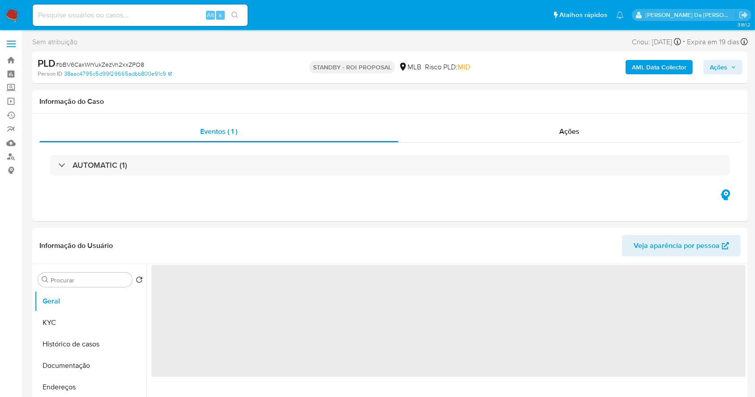 Image resolution: width=755 pixels, height=397 pixels. What do you see at coordinates (410, 67) in the screenshot?
I see `div: MLB` at bounding box center [410, 67].